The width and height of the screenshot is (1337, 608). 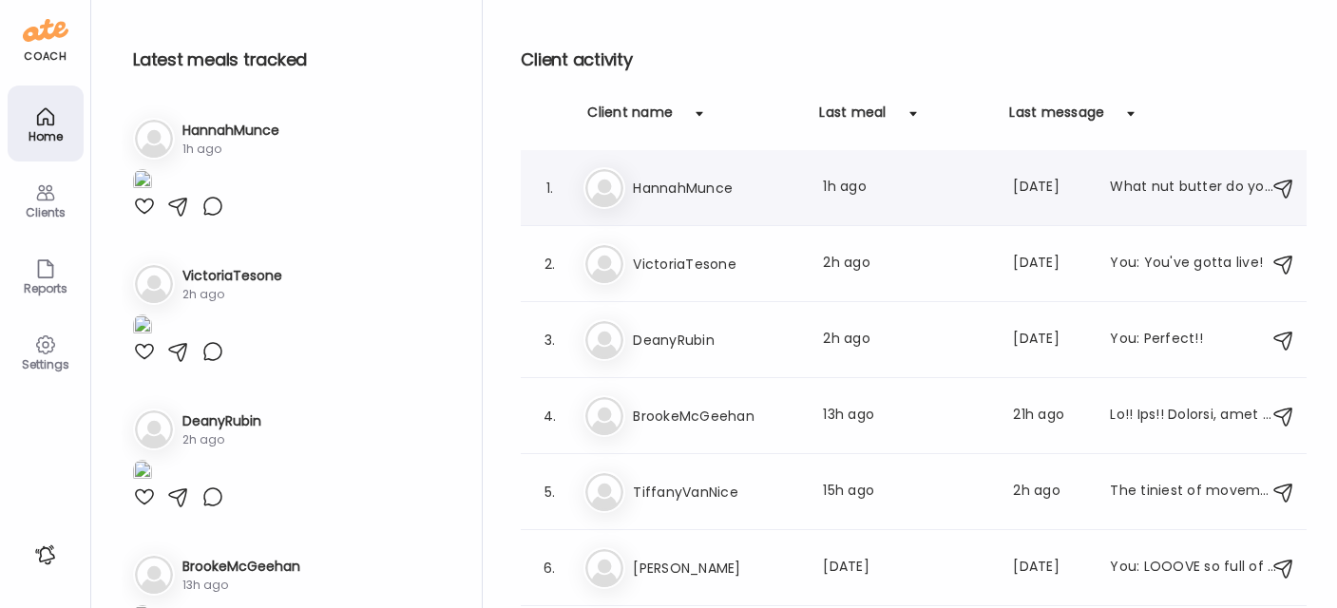 What do you see at coordinates (549, 340) in the screenshot?
I see `div: 3.` at bounding box center [549, 340].